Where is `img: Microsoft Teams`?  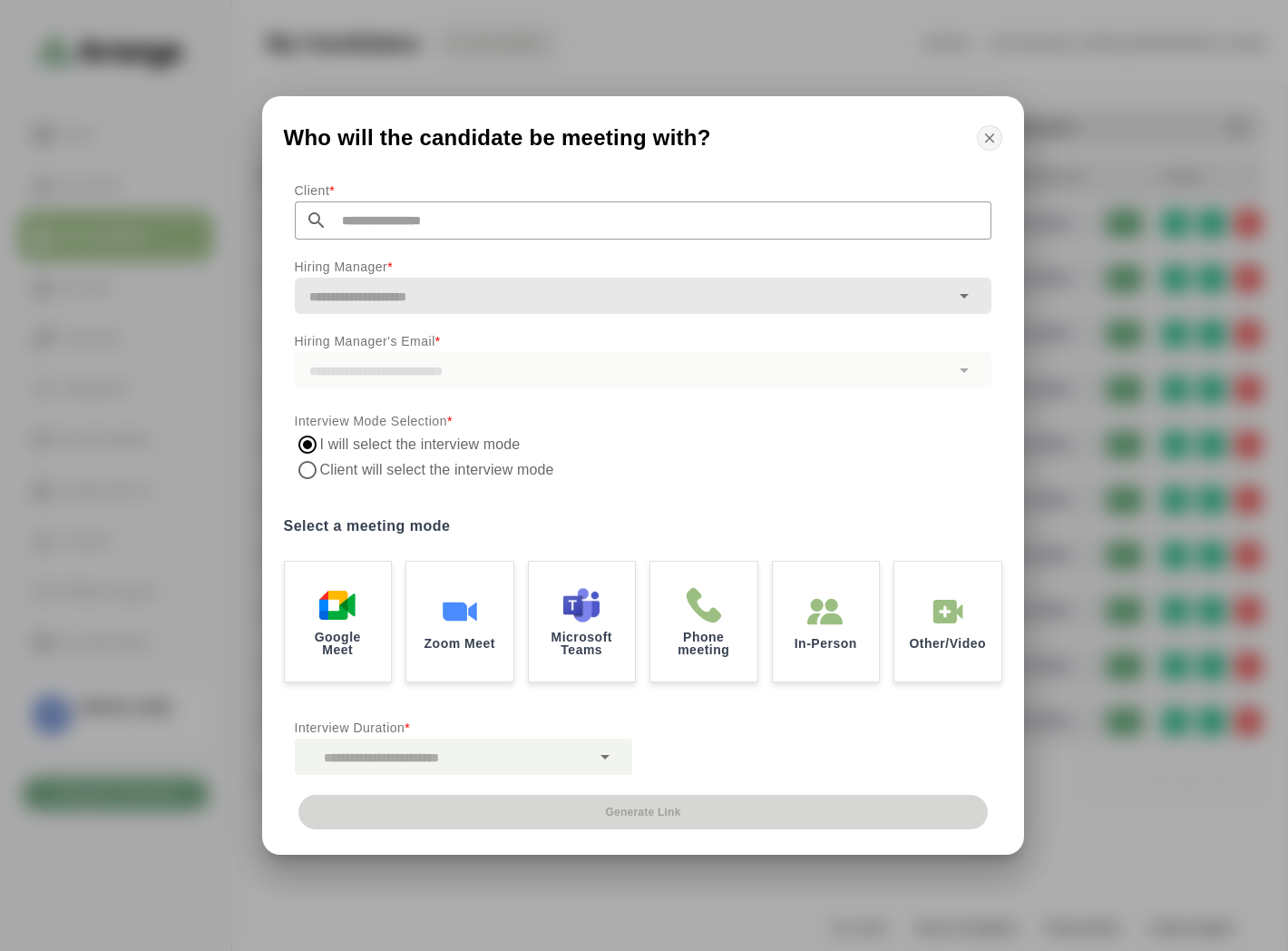 img: Microsoft Teams is located at coordinates (581, 605).